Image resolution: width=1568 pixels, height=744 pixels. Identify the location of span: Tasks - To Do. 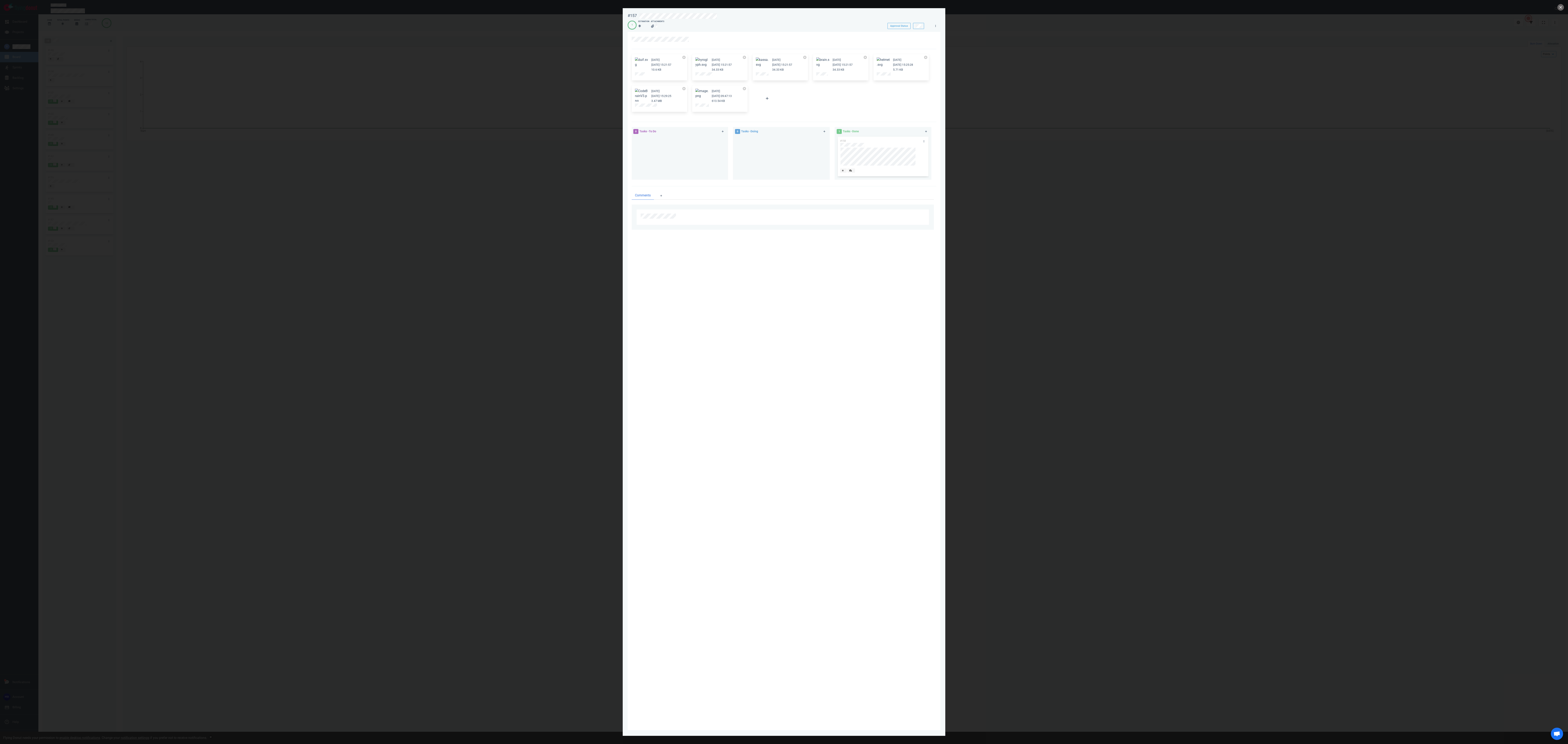
(648, 131).